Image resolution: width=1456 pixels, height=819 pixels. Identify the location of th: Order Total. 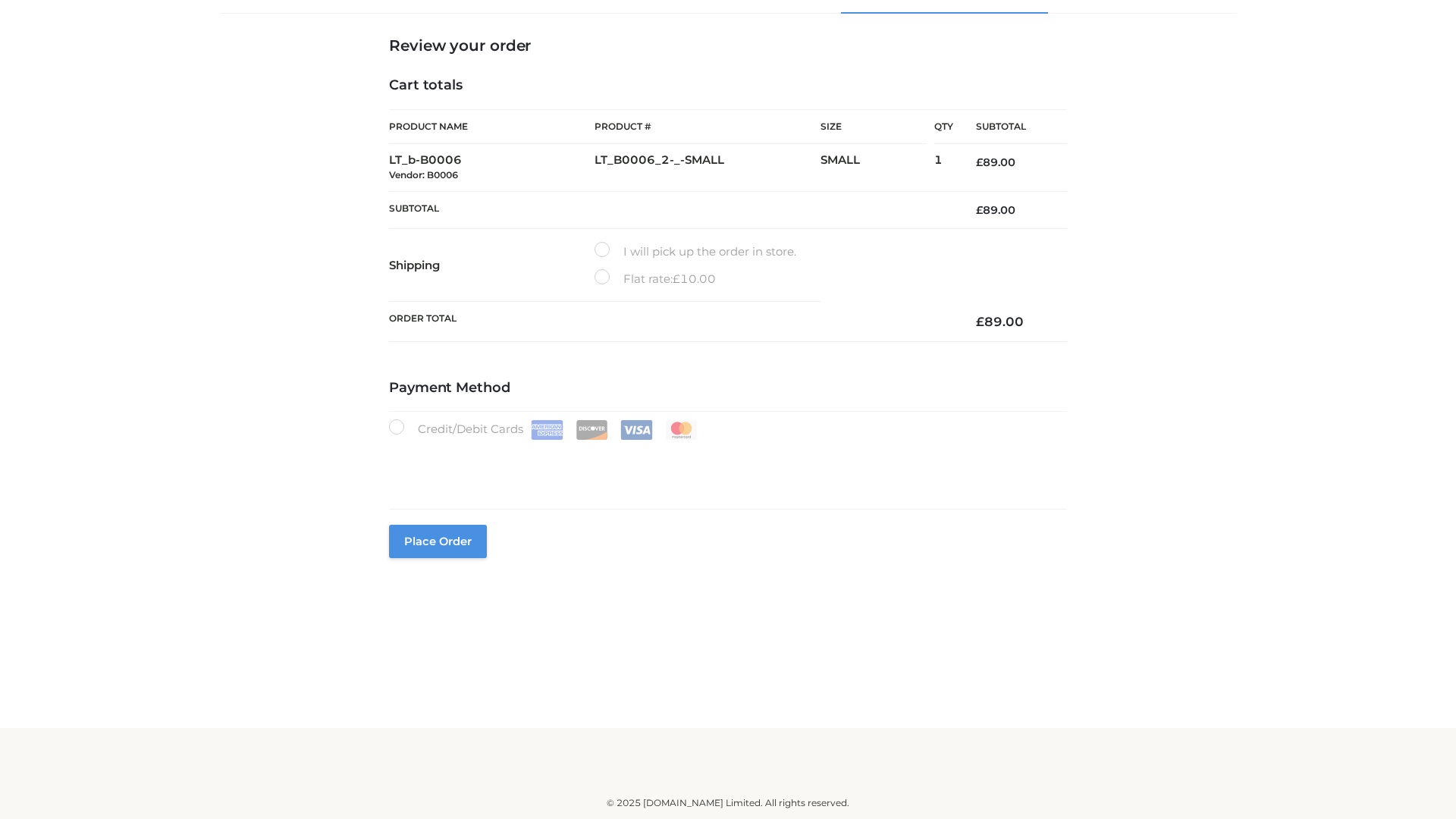
(672, 321).